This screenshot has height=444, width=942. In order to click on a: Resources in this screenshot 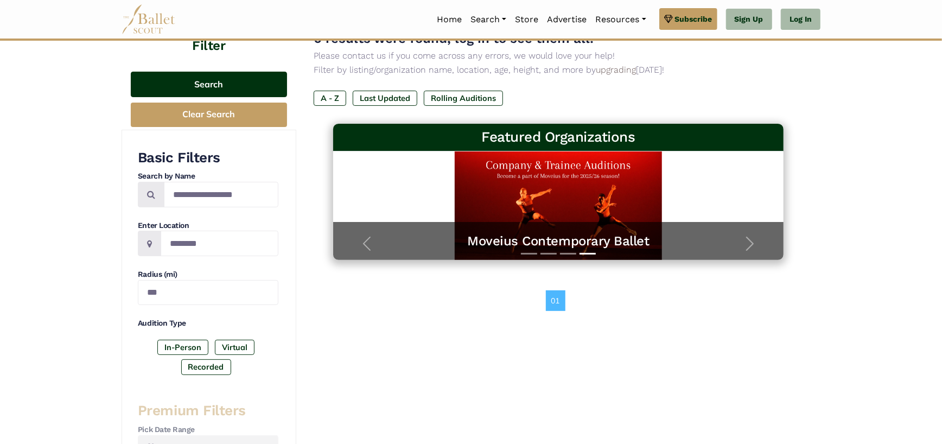, I will do `click(620, 20)`.